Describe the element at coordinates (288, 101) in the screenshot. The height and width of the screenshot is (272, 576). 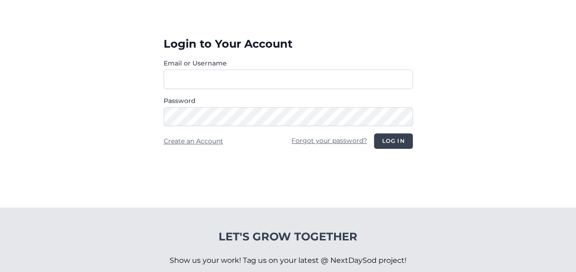
I see `label: Password` at that location.